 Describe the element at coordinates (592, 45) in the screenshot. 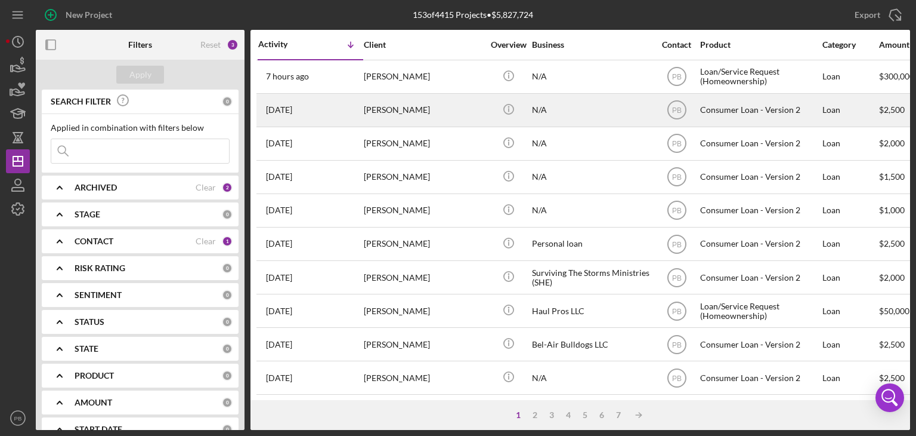

I see `div: Business` at that location.